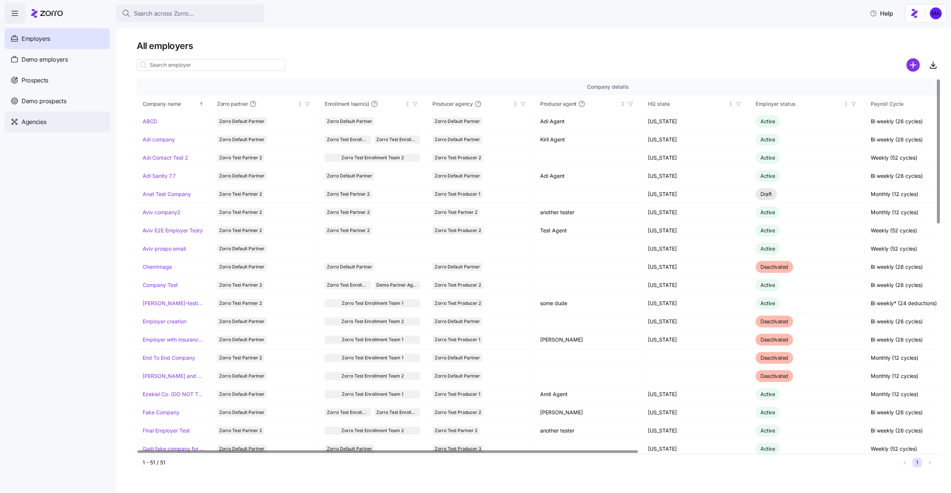  Describe the element at coordinates (588, 176) in the screenshot. I see `td: Adi Agent` at that location.